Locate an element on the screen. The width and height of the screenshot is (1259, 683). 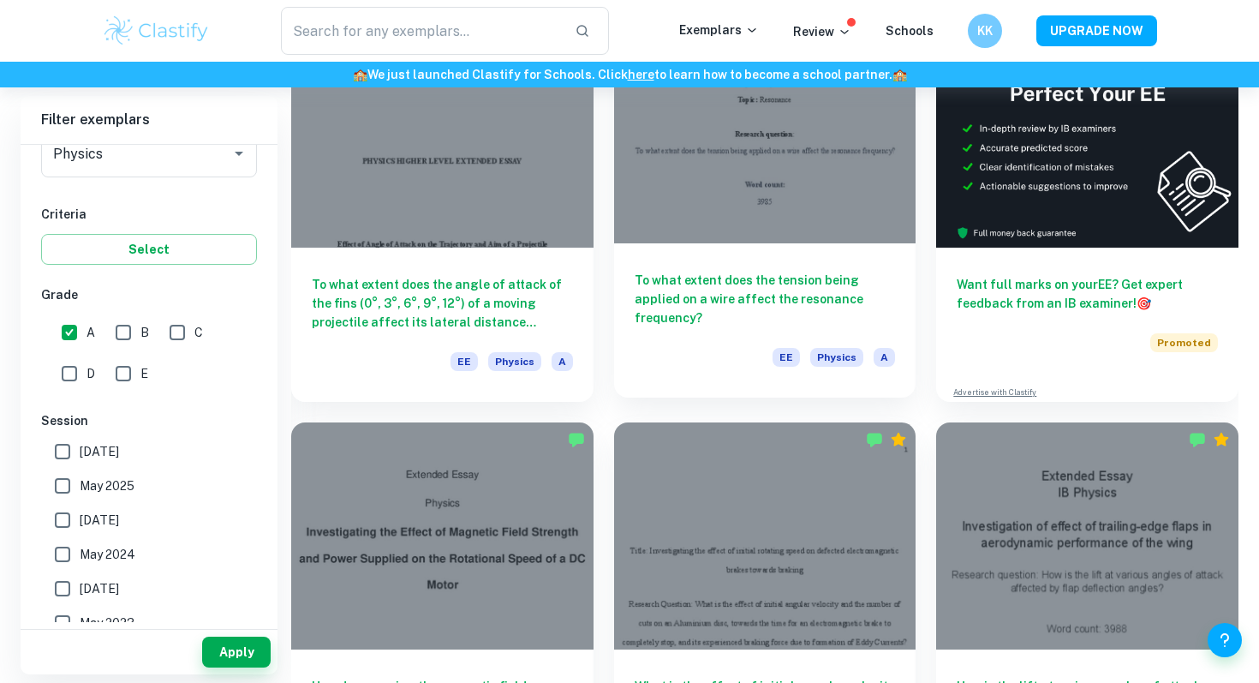
a: here is located at coordinates (641, 75).